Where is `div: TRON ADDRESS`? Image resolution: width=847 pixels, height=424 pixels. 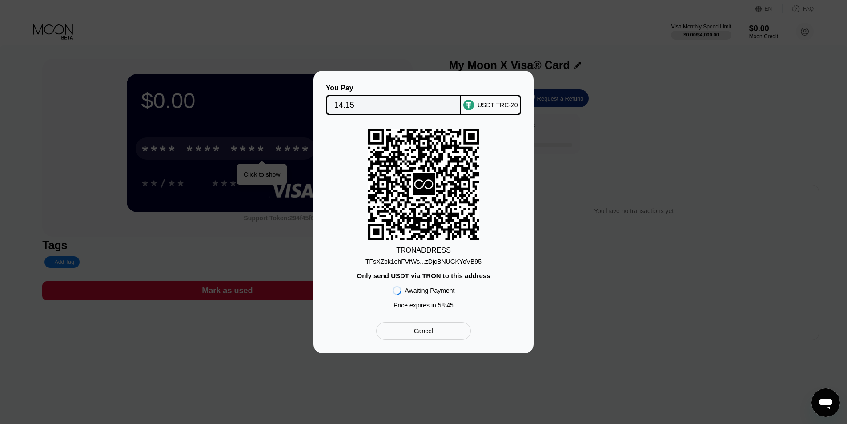 div: TRON ADDRESS is located at coordinates (423, 250).